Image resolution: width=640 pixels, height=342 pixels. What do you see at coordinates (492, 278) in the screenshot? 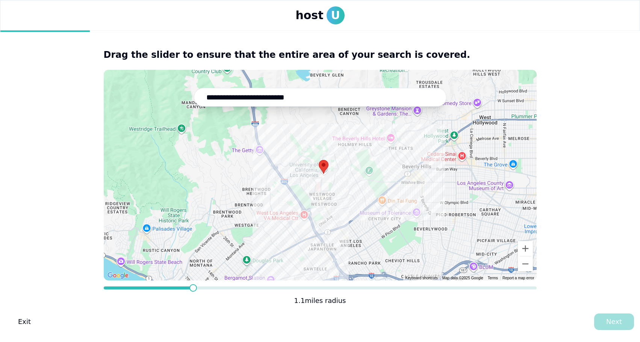
I see `a: Terms (opens in new tab)` at bounding box center [492, 278].